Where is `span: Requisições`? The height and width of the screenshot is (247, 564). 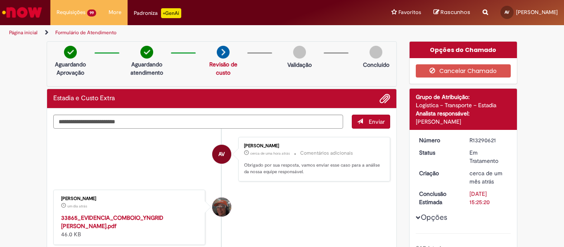 span: Requisições is located at coordinates (71, 12).